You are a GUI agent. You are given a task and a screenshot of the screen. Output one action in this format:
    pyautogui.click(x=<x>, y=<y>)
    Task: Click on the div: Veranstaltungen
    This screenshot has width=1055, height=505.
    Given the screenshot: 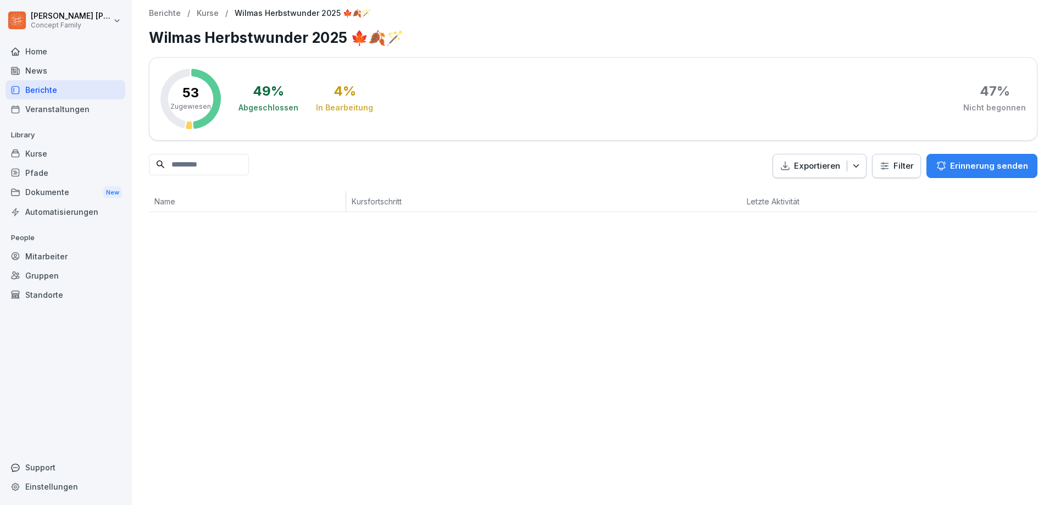 What is the action you would take?
    pyautogui.click(x=65, y=109)
    